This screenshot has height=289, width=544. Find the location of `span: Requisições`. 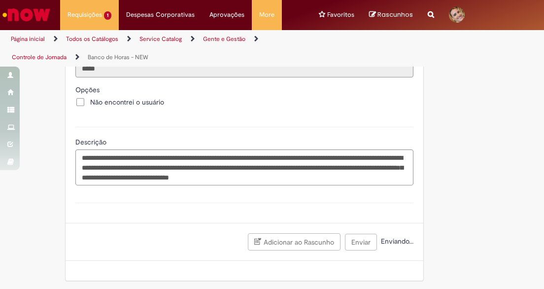

span: Requisições is located at coordinates (85, 15).